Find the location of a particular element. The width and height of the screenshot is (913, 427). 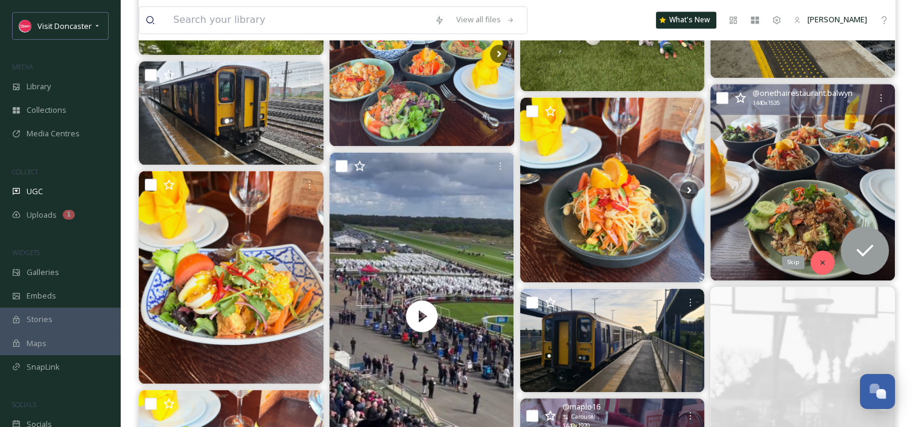

div: 1 is located at coordinates (69, 215).